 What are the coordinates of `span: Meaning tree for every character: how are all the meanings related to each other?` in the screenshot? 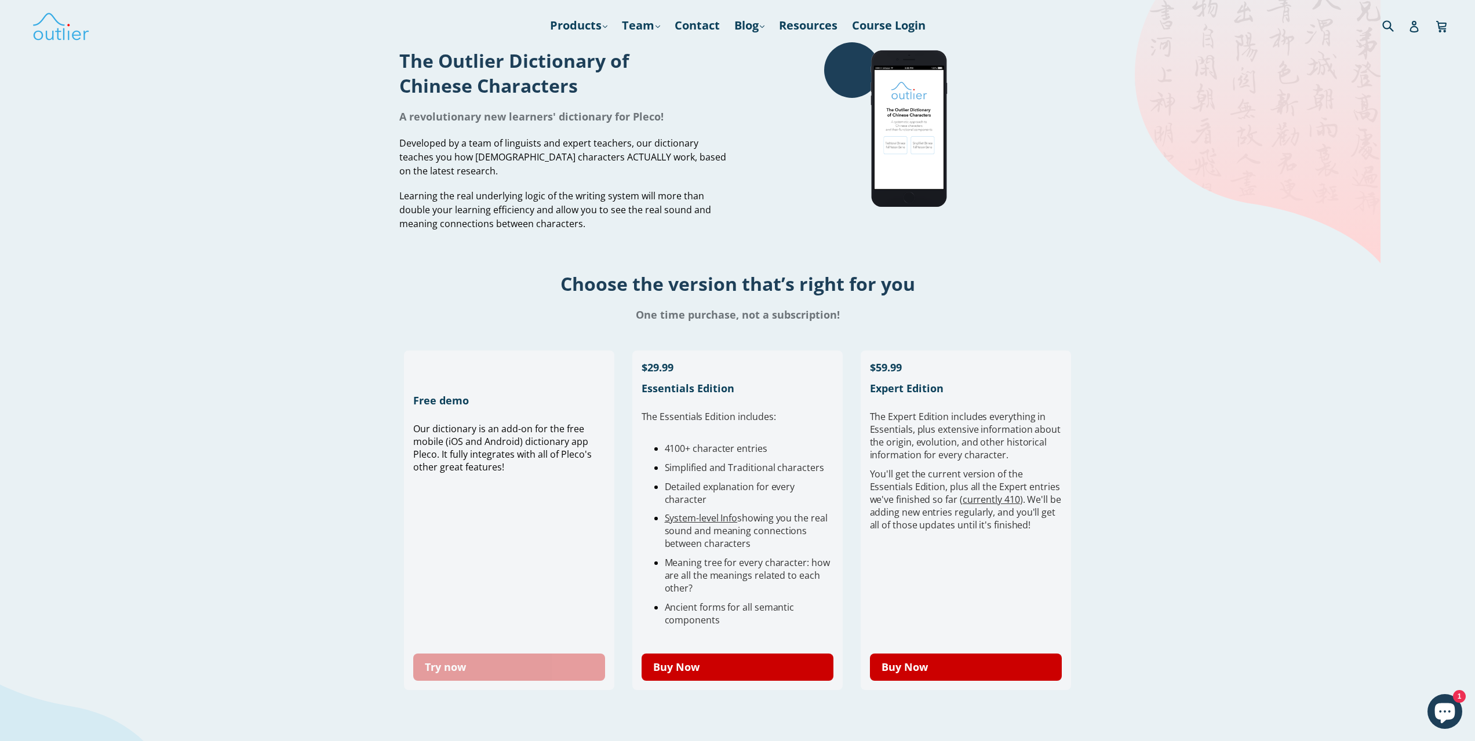 It's located at (747, 575).